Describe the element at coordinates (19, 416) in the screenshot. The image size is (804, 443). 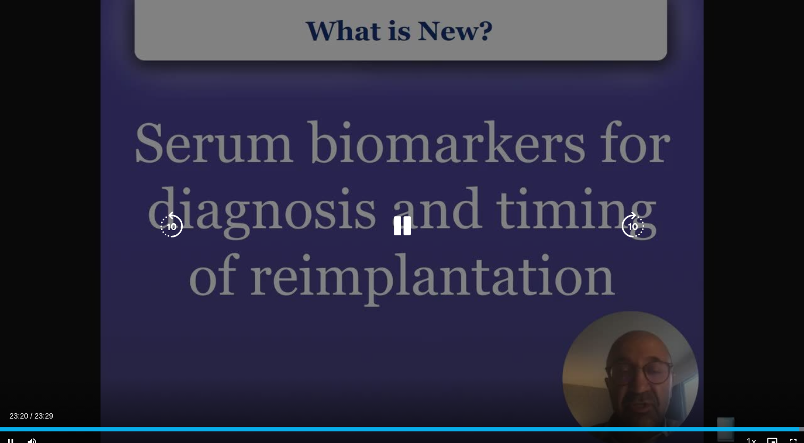
I see `span: 23:20` at that location.